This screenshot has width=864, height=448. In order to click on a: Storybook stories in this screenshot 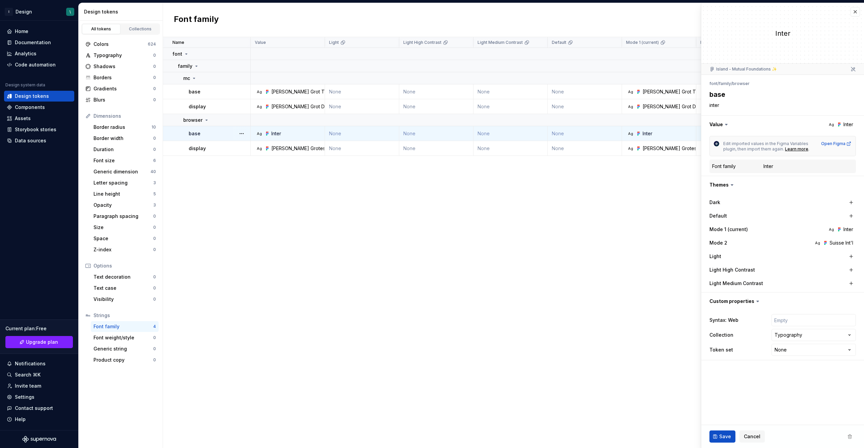, I will do `click(39, 130)`.